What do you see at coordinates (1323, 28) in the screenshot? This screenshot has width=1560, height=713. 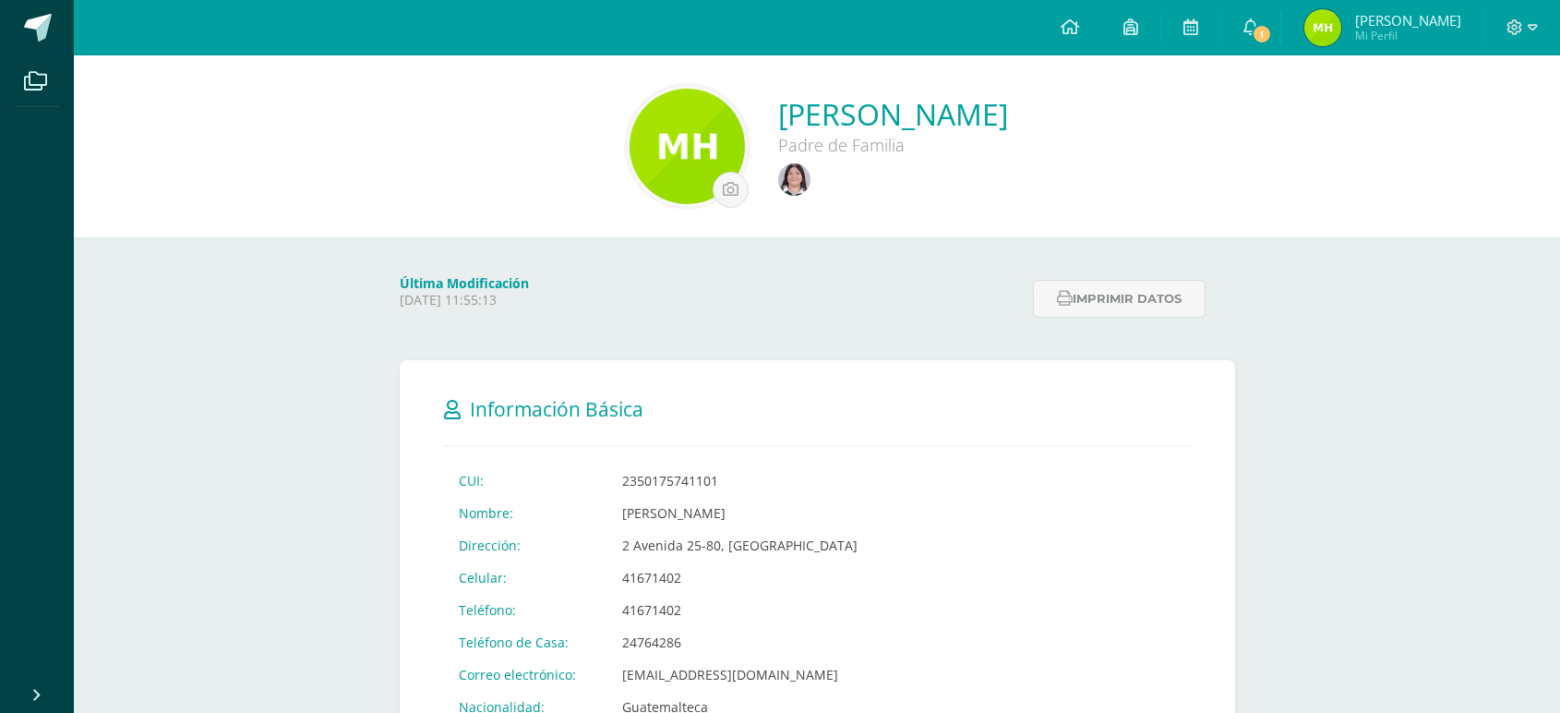 I see `img: 8cfee9302e94c67f695fad48b611364c.png` at bounding box center [1323, 28].